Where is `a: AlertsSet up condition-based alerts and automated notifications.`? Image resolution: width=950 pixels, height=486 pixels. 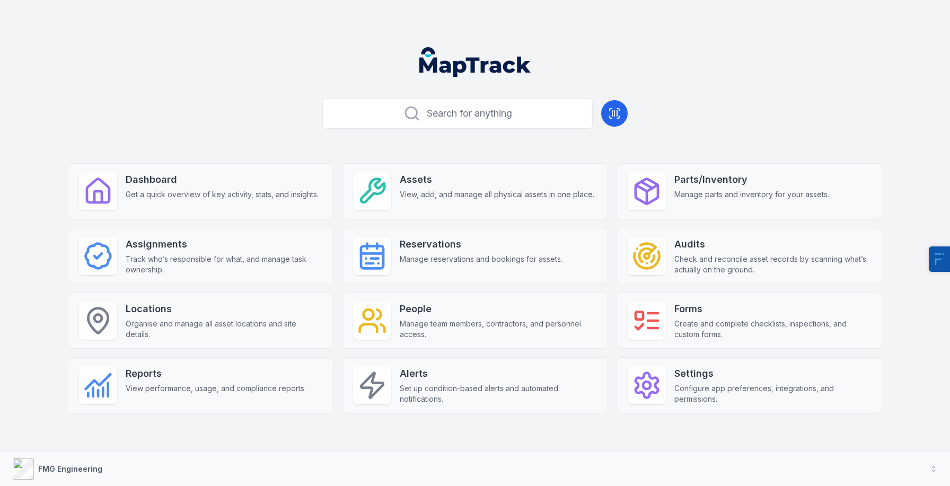
a: AlertsSet up condition-based alerts and automated notifications. is located at coordinates (474, 385).